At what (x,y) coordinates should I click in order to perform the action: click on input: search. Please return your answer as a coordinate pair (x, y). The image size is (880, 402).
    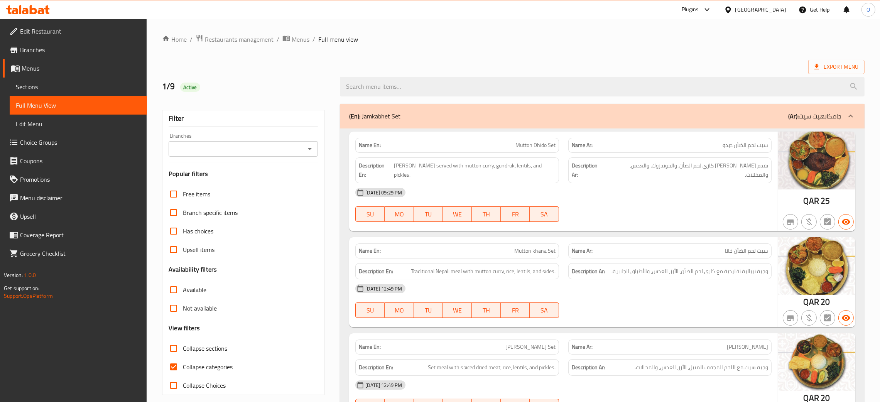
    Looking at the image, I should click on (603, 86).